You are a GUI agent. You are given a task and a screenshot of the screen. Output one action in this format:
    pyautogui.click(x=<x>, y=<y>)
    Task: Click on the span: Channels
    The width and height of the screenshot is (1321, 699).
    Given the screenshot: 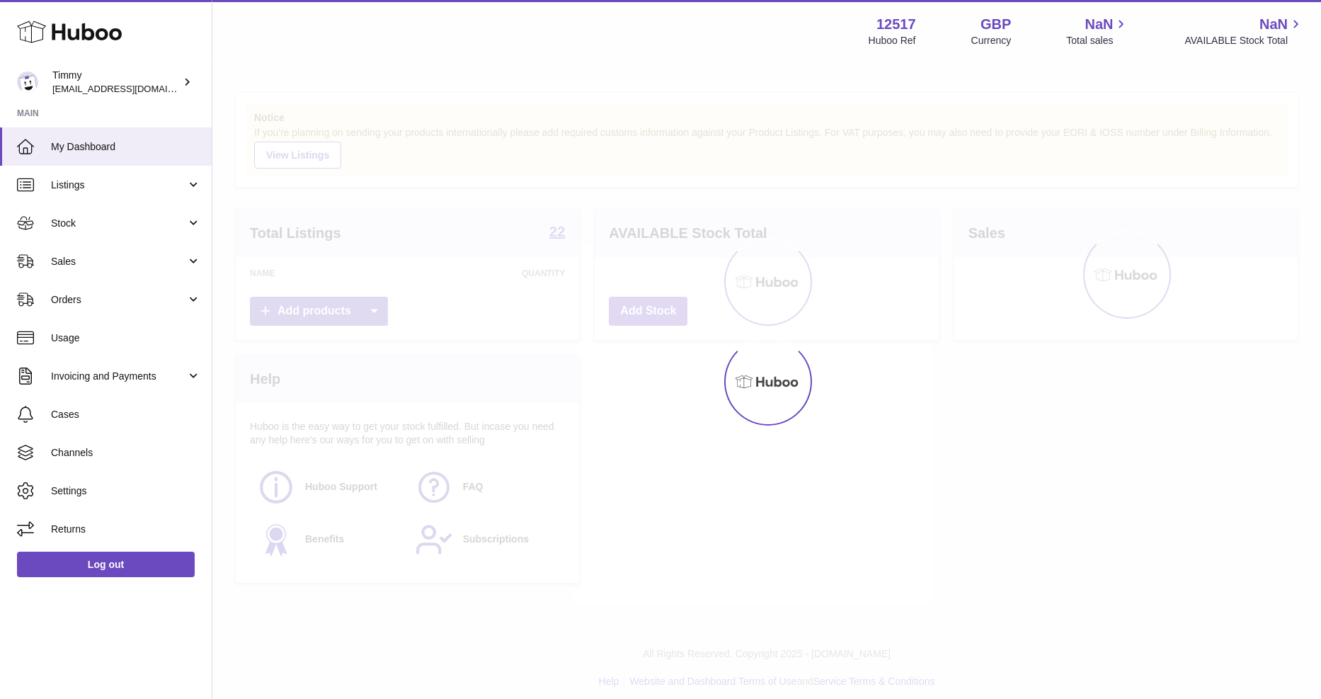 What is the action you would take?
    pyautogui.click(x=126, y=452)
    